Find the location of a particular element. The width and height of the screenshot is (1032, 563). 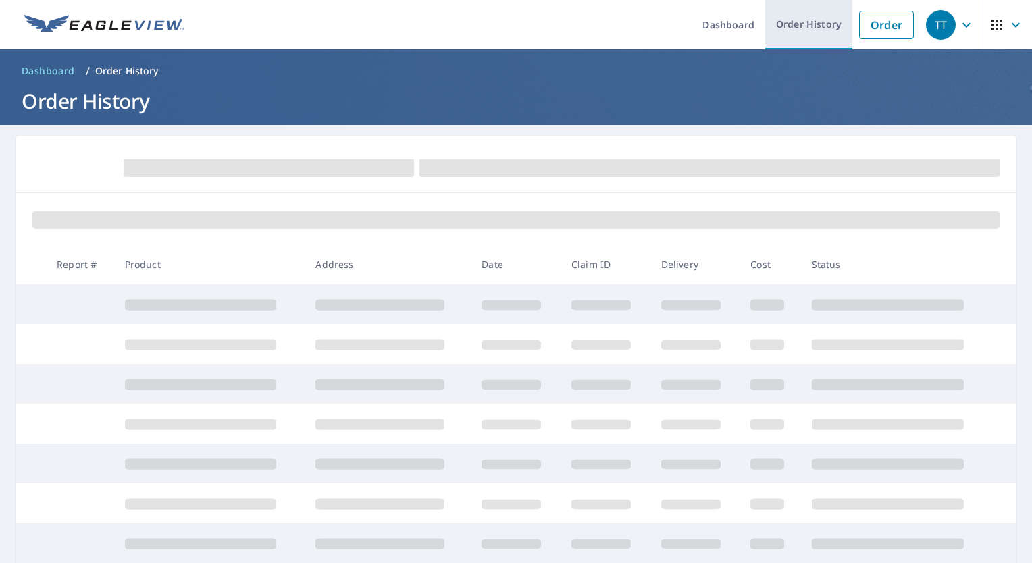

h1: Order History is located at coordinates (516, 101).